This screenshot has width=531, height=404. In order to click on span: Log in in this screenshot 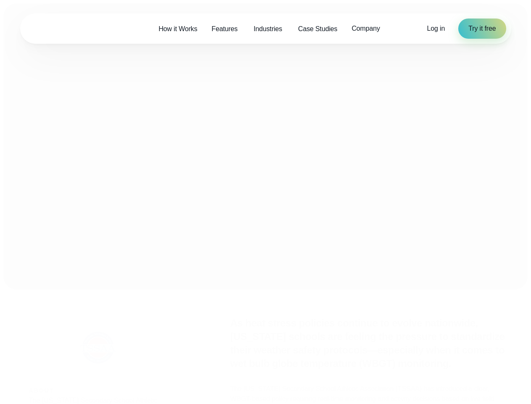, I will do `click(436, 28)`.